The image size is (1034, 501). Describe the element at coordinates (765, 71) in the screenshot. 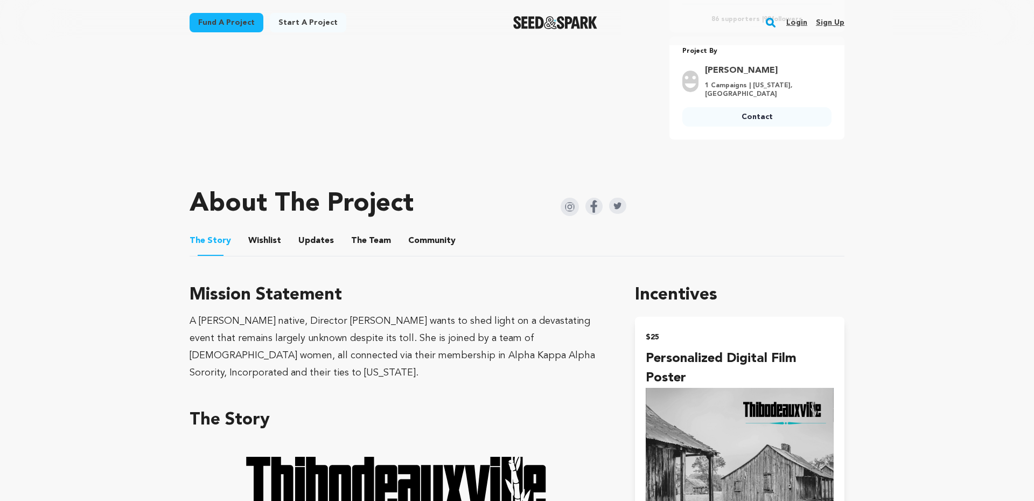

I see `a: Goto Christina Hill profile` at that location.